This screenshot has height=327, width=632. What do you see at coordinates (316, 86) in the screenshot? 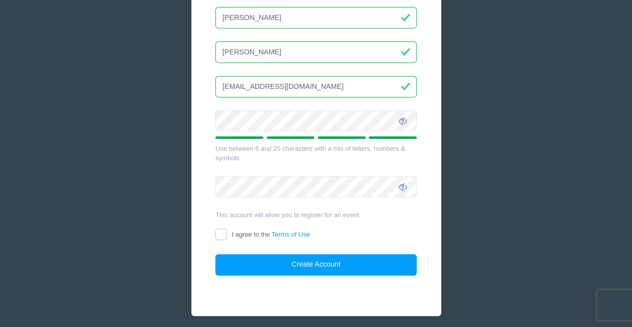
I see `input: Email` at bounding box center [316, 86].